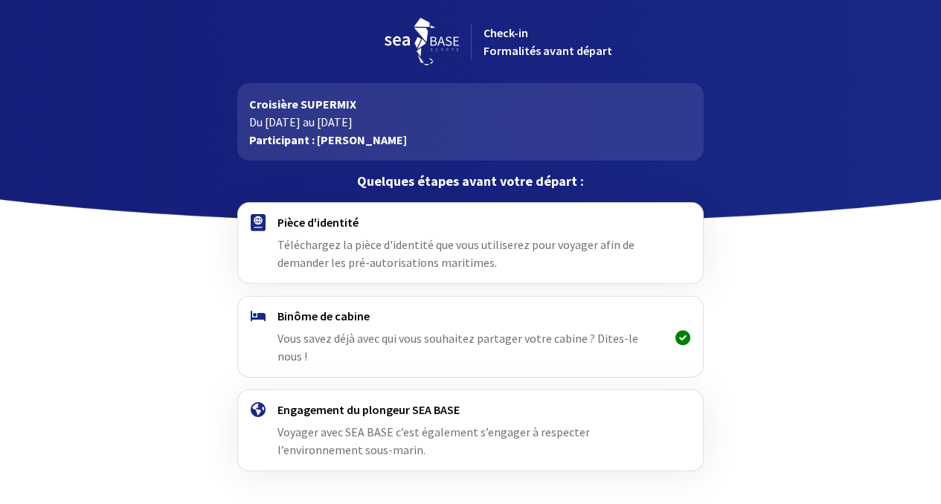 The image size is (941, 504). What do you see at coordinates (470, 316) in the screenshot?
I see `h4: Binôme de cabine` at bounding box center [470, 316].